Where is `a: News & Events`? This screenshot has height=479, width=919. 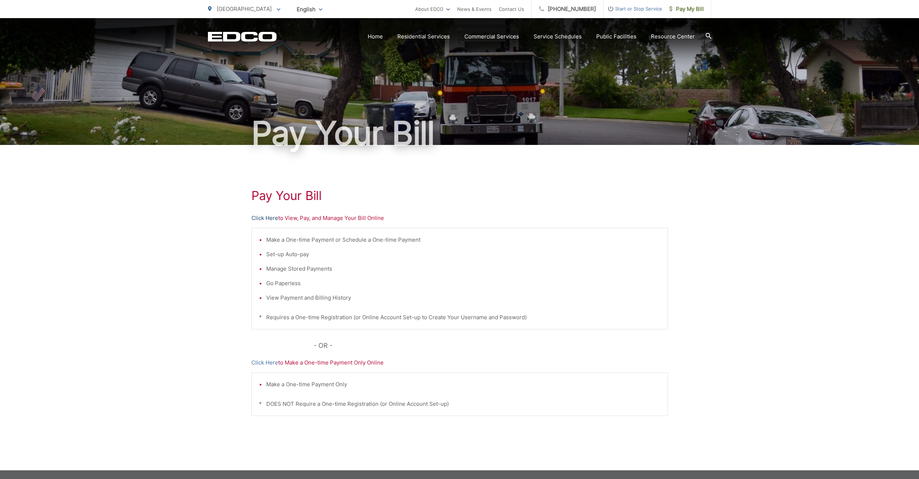
a: News & Events is located at coordinates (474, 9).